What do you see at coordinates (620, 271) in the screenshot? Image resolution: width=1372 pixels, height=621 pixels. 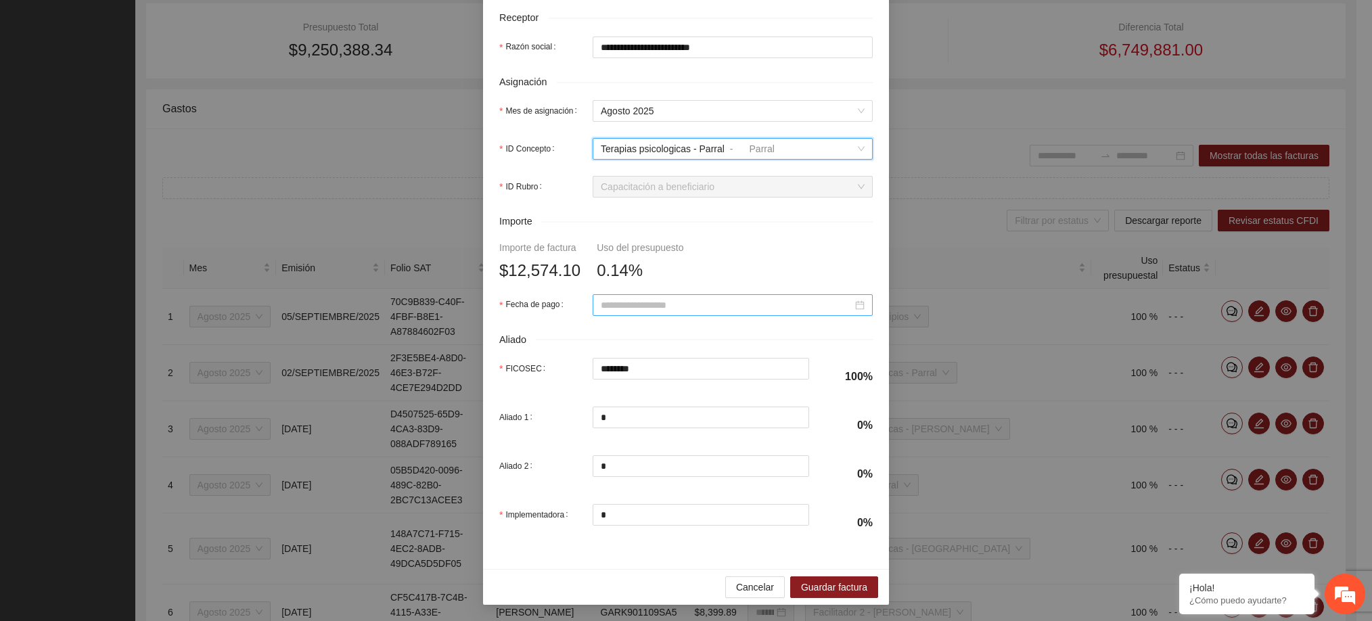 I see `span: 0.14%` at bounding box center [620, 271].